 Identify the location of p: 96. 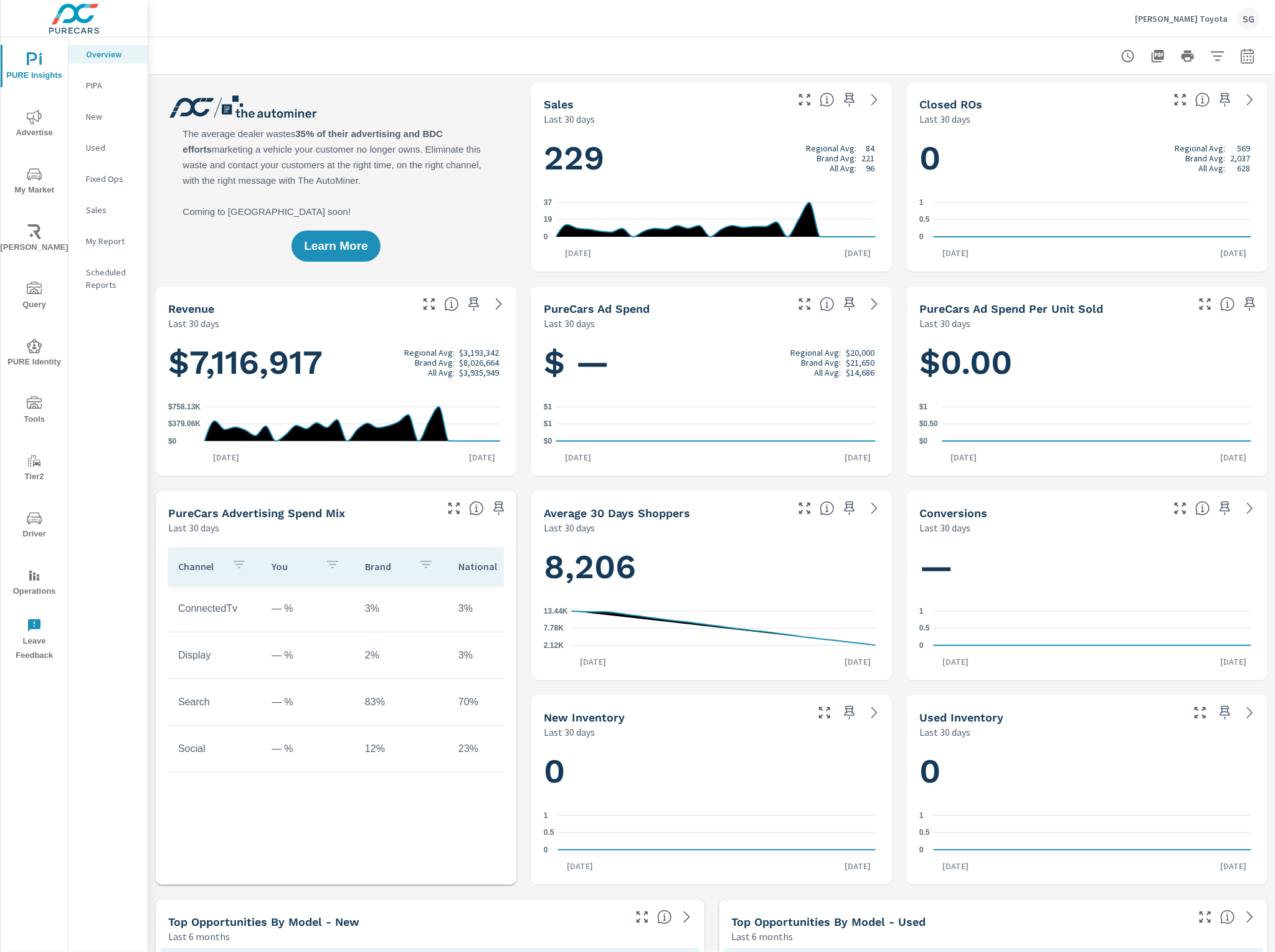
(871, 168).